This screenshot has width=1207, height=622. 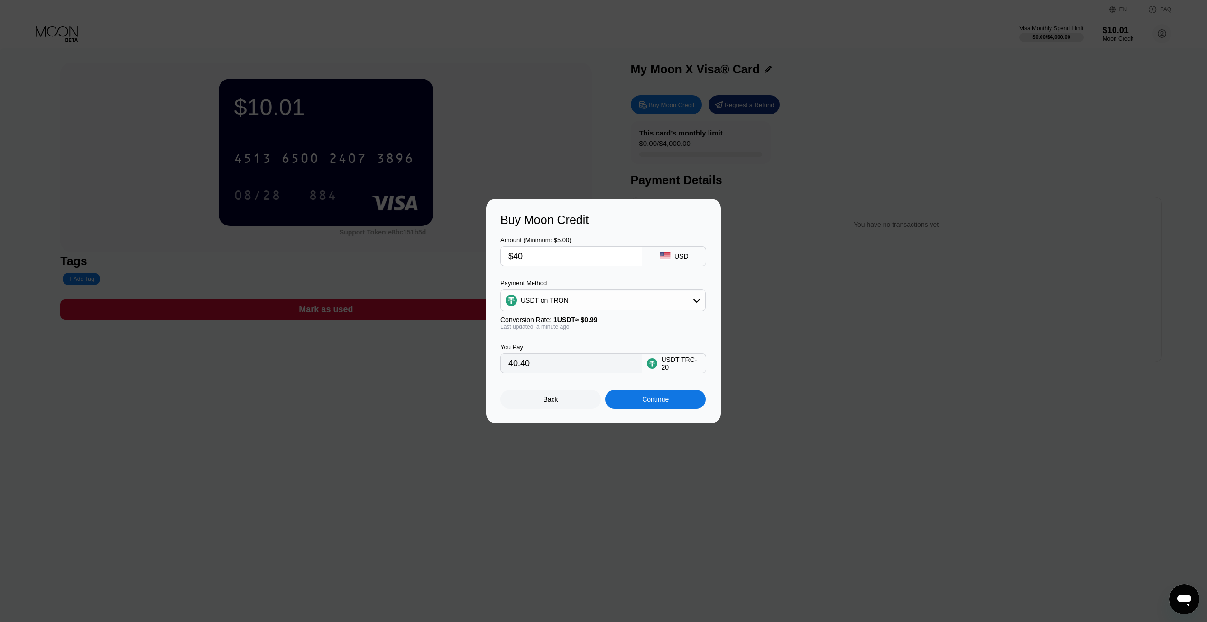 What do you see at coordinates (603, 327) in the screenshot?
I see `div: Last updated: a minute ago` at bounding box center [603, 327].